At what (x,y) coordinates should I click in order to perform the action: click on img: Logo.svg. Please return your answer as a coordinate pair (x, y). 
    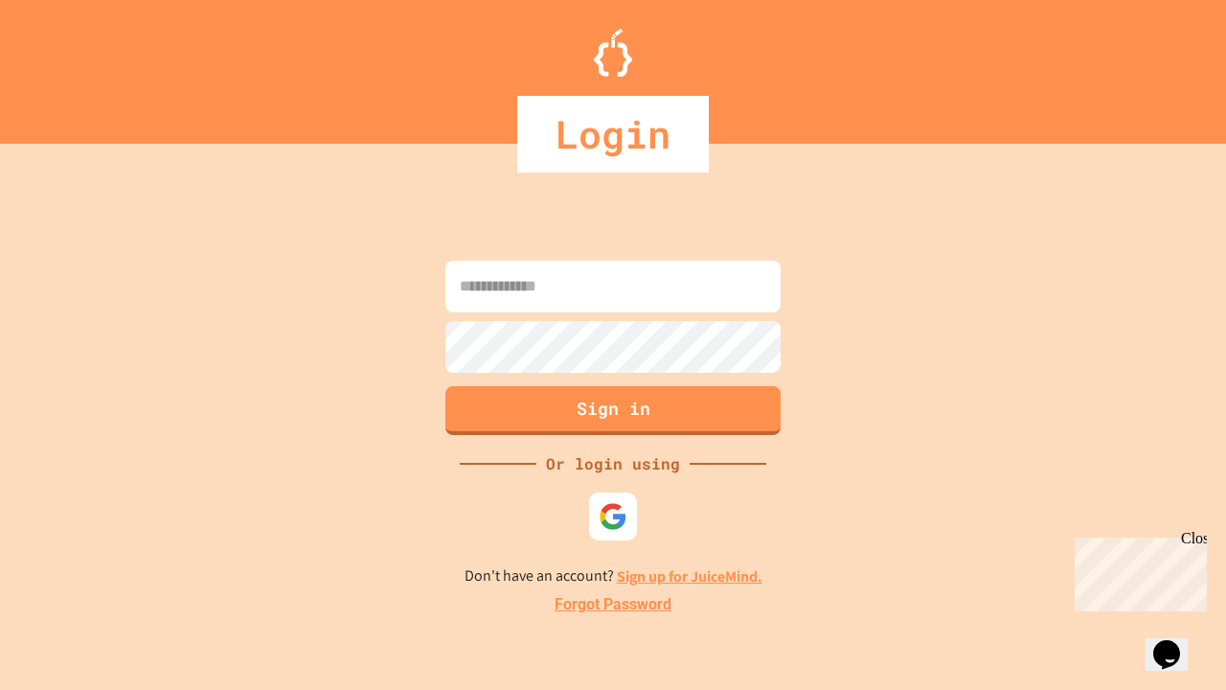
    Looking at the image, I should click on (613, 53).